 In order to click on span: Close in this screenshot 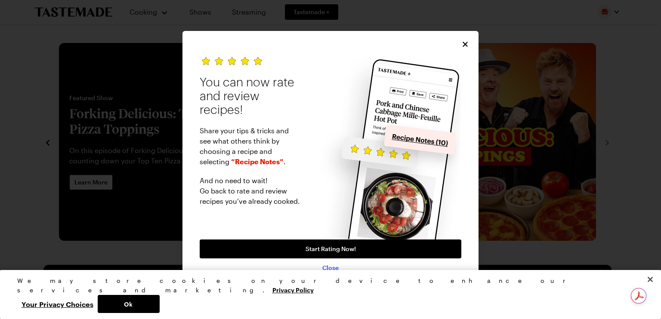, I will do `click(330, 268)`.